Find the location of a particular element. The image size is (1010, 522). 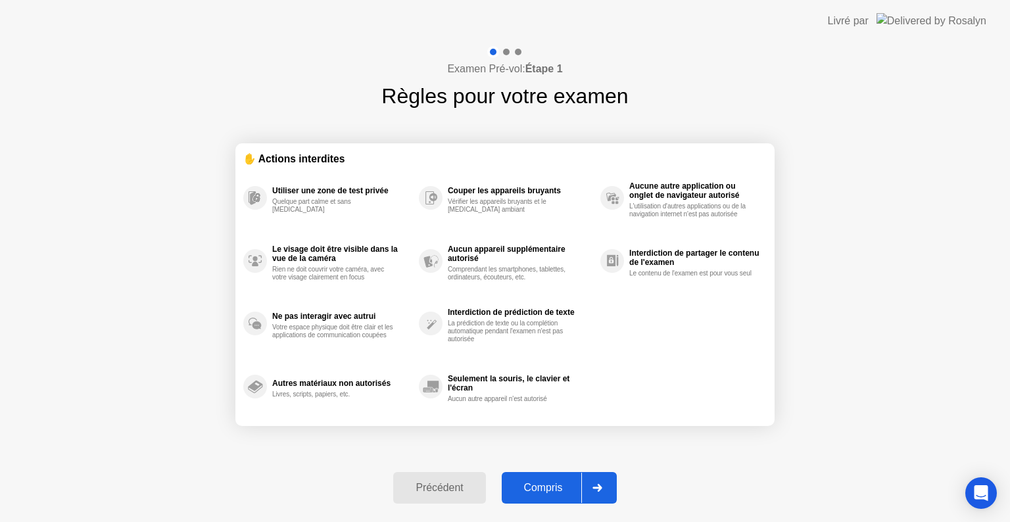

div: La prédiction de texte ou la complétion automatique pendant l'examen n'est pas autorisée is located at coordinates (510, 331).